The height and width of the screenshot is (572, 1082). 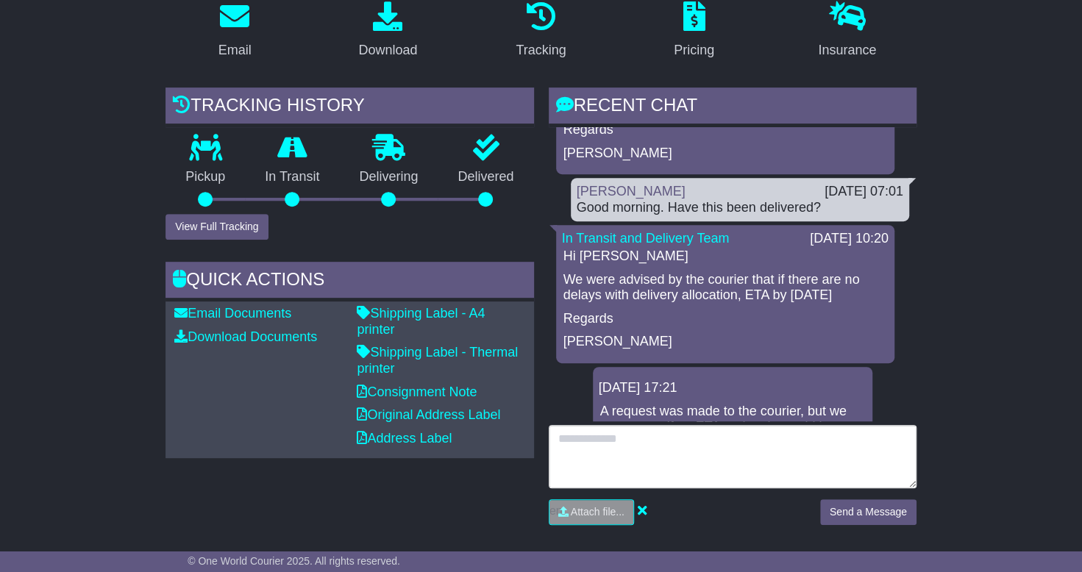 I want to click on div: Good morning. Have this been delivered?, so click(x=740, y=208).